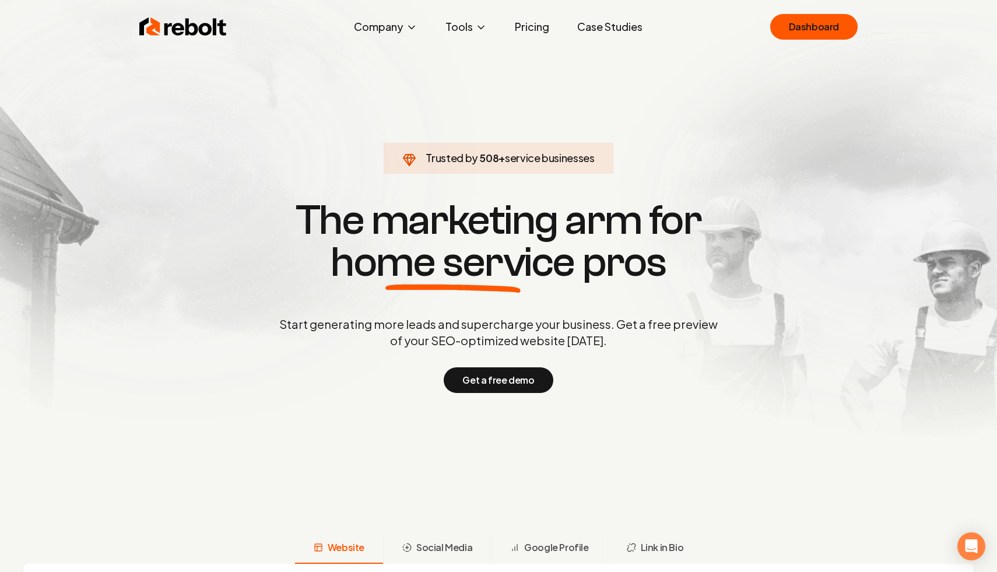 The width and height of the screenshot is (997, 572). Describe the element at coordinates (549, 549) in the screenshot. I see `button: Google Profile` at that location.